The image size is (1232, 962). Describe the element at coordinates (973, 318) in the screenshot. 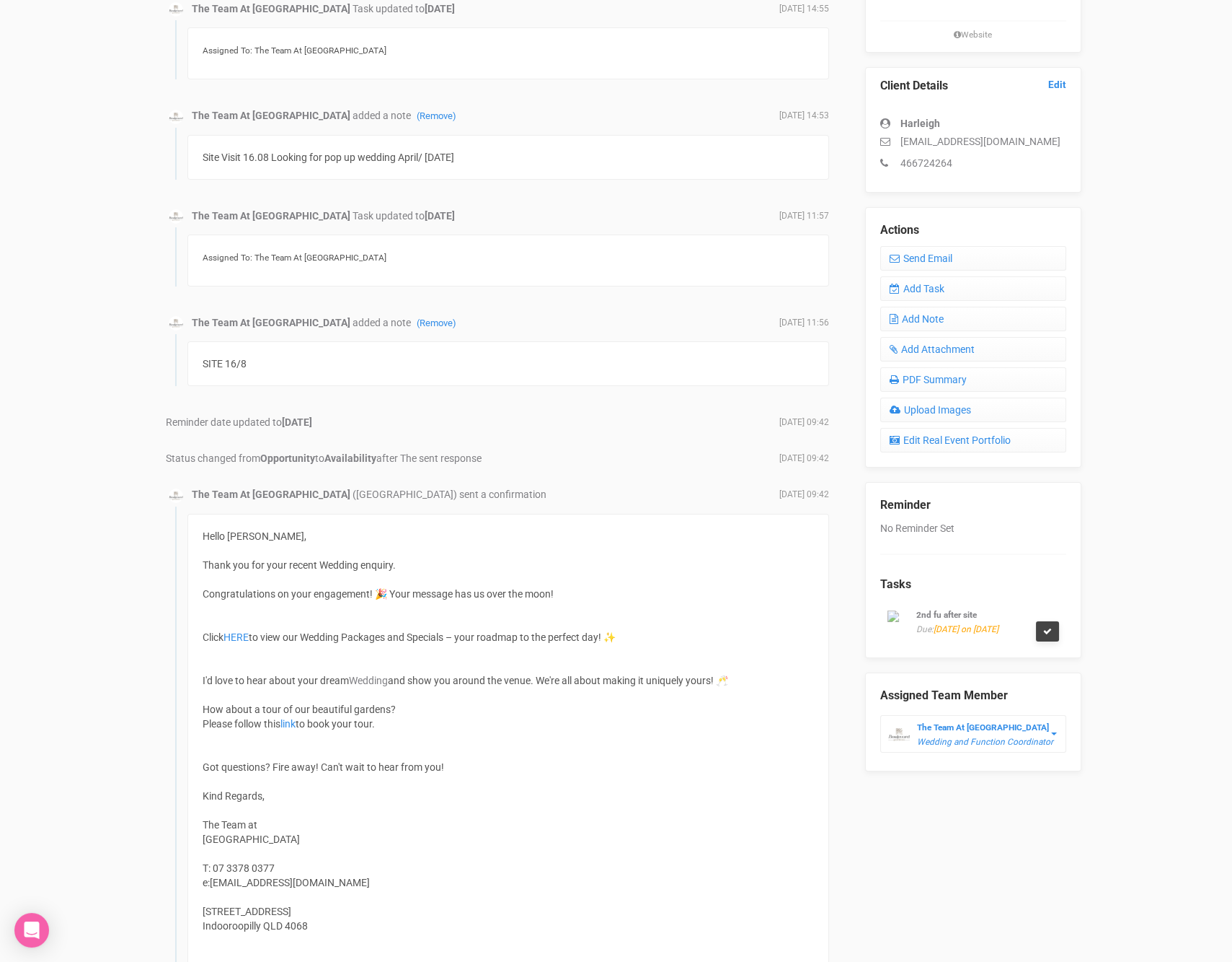

I see `a: Add Note` at that location.